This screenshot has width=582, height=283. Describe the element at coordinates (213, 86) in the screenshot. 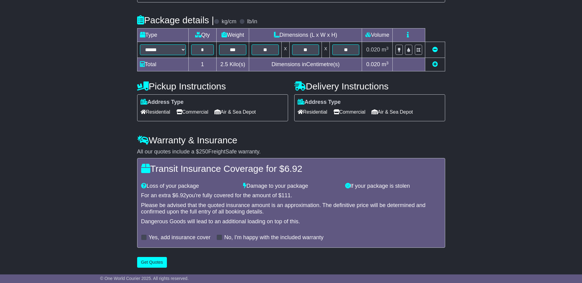

I see `h4: Pickup Instructions` at that location.